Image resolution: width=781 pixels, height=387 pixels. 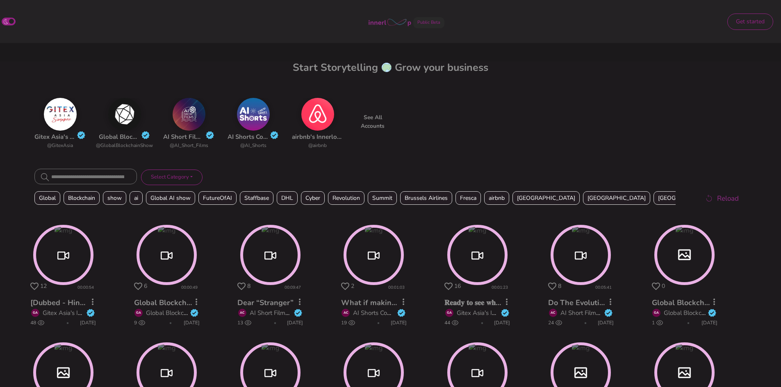 I want to click on span: Global AI show, so click(x=171, y=198).